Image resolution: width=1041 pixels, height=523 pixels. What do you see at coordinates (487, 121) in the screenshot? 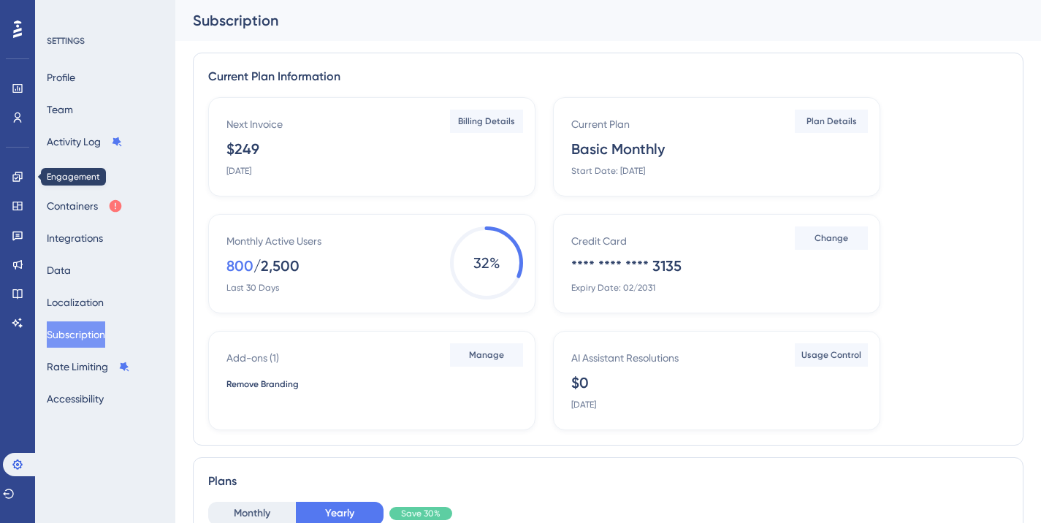
I see `span: Billing Details` at bounding box center [487, 121].